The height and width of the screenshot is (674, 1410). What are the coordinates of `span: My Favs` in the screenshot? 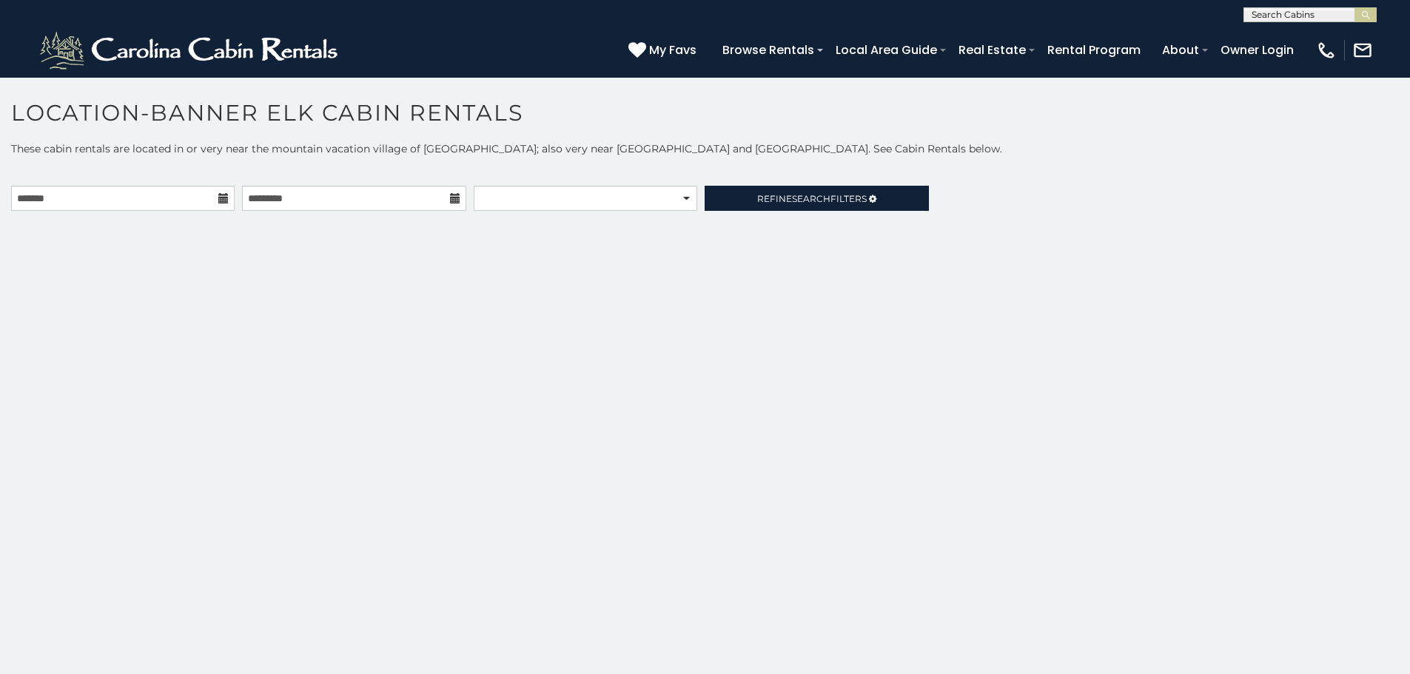 It's located at (673, 50).